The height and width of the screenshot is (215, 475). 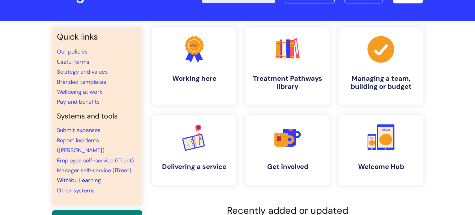 I want to click on h3: Quick links, so click(x=97, y=37).